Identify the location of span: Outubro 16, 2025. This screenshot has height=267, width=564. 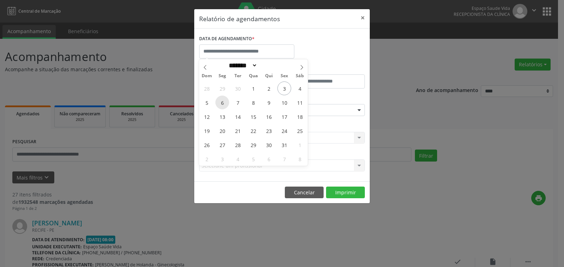
(269, 116).